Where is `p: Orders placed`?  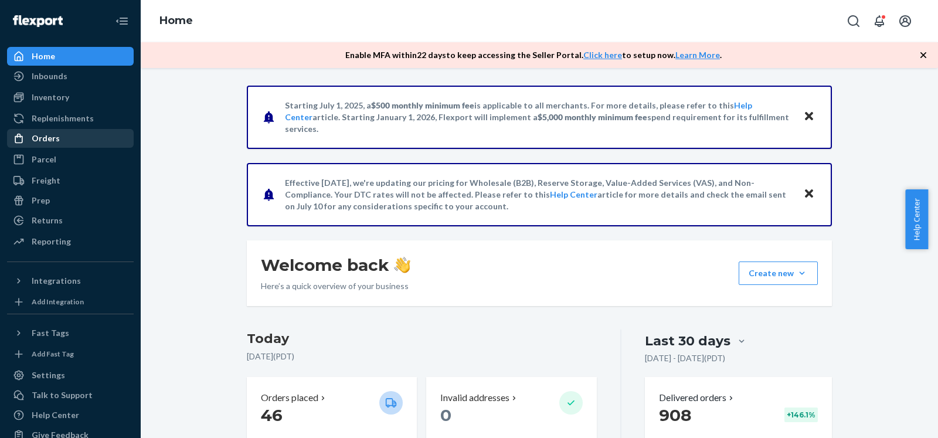
p: Orders placed is located at coordinates (290, 398).